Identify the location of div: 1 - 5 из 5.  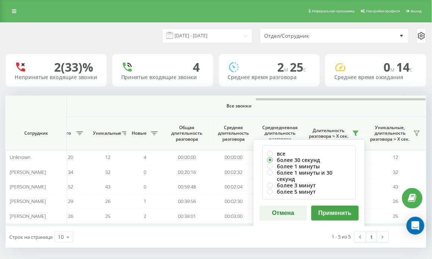
(342, 237).